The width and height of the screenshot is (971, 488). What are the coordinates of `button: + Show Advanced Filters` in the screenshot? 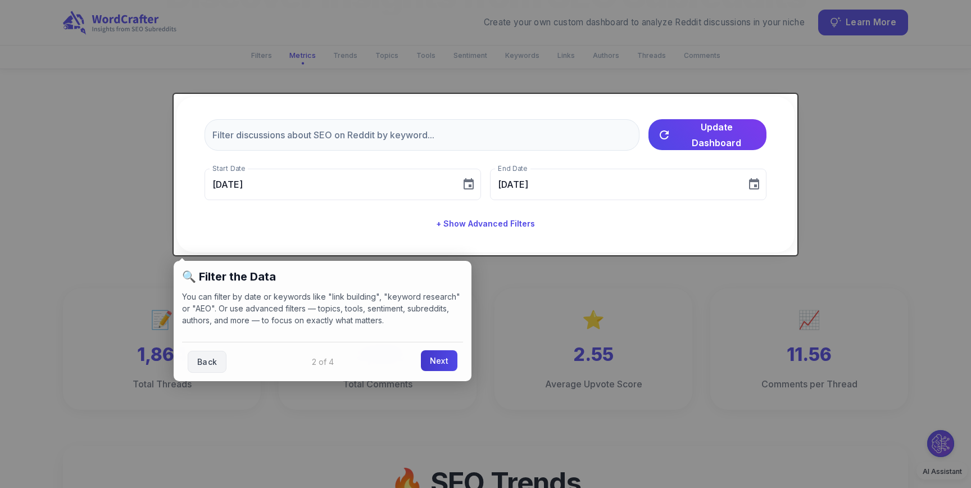 It's located at (485, 224).